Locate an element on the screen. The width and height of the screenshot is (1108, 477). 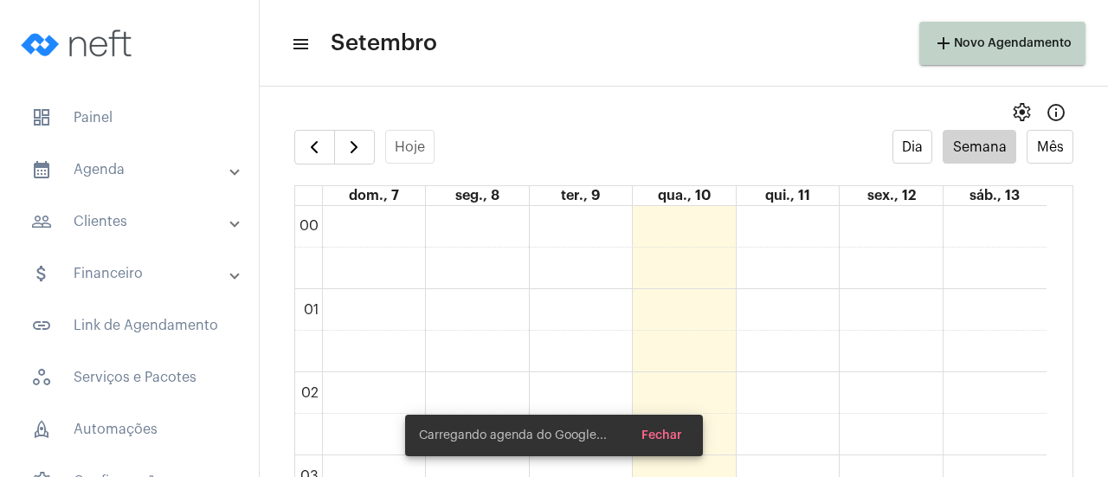
span: Fechar is located at coordinates (661, 435).